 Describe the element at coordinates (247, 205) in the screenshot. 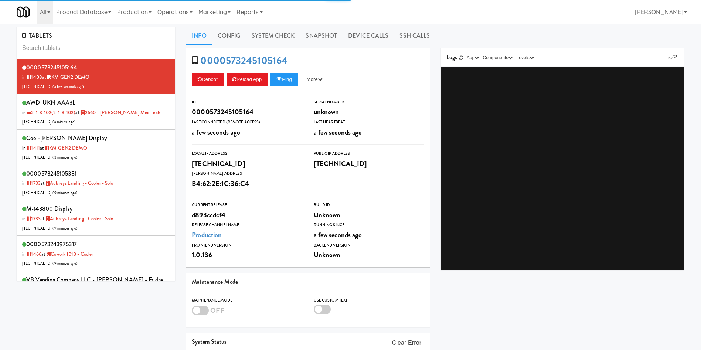

I see `div: Current Release` at that location.